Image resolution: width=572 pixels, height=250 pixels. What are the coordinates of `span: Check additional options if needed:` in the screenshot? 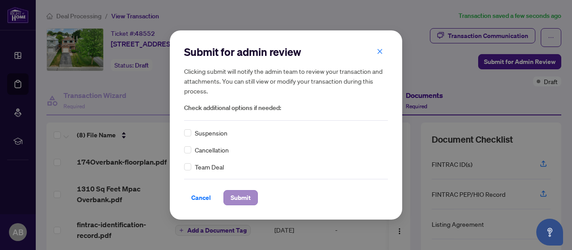 It's located at (286, 108).